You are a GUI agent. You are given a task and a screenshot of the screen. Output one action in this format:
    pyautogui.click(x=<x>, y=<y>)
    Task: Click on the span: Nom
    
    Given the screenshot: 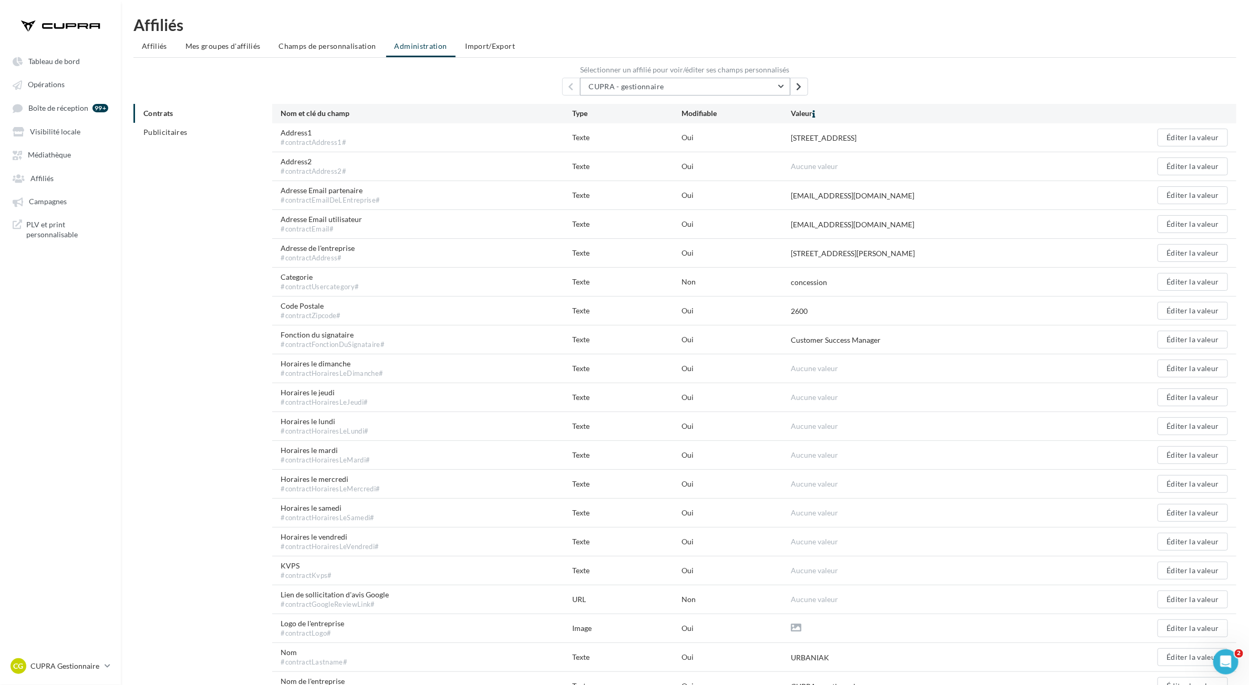 What is the action you would take?
    pyautogui.click(x=314, y=658)
    